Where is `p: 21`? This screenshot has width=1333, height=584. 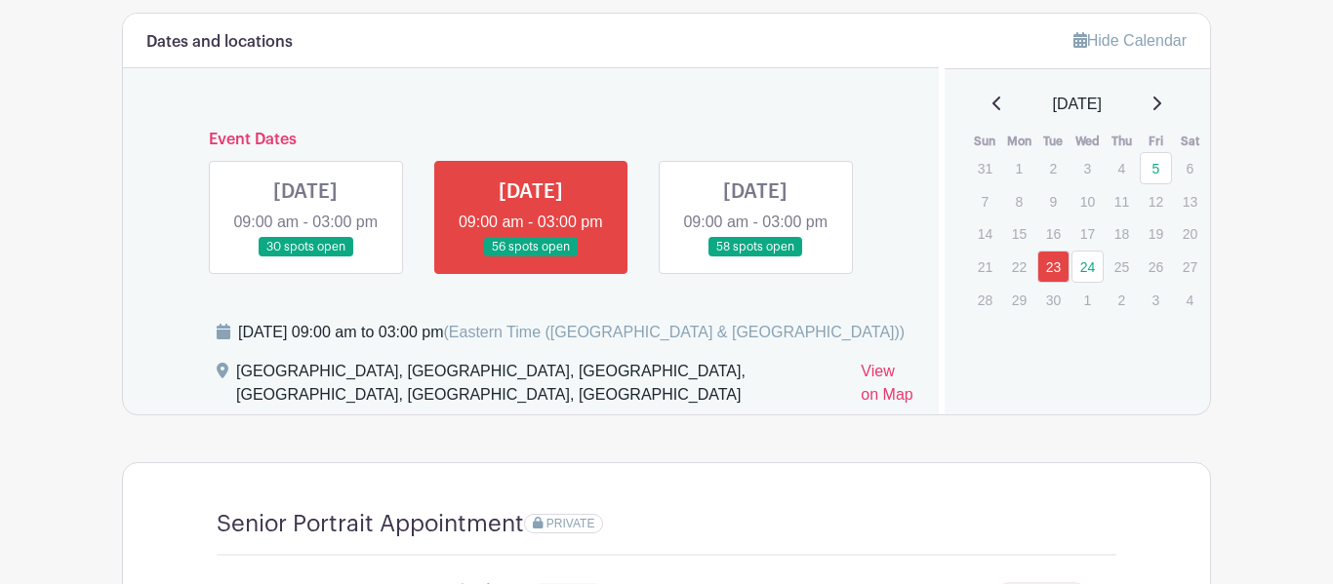 p: 21 is located at coordinates (984, 266).